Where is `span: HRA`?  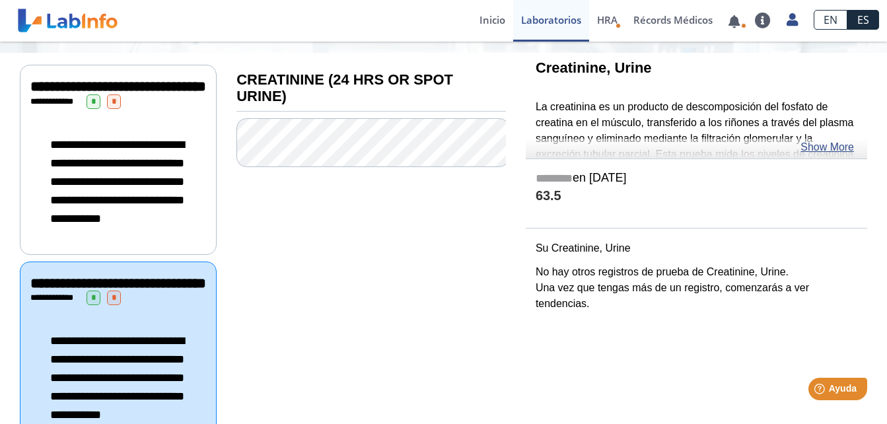 span: HRA is located at coordinates (607, 20).